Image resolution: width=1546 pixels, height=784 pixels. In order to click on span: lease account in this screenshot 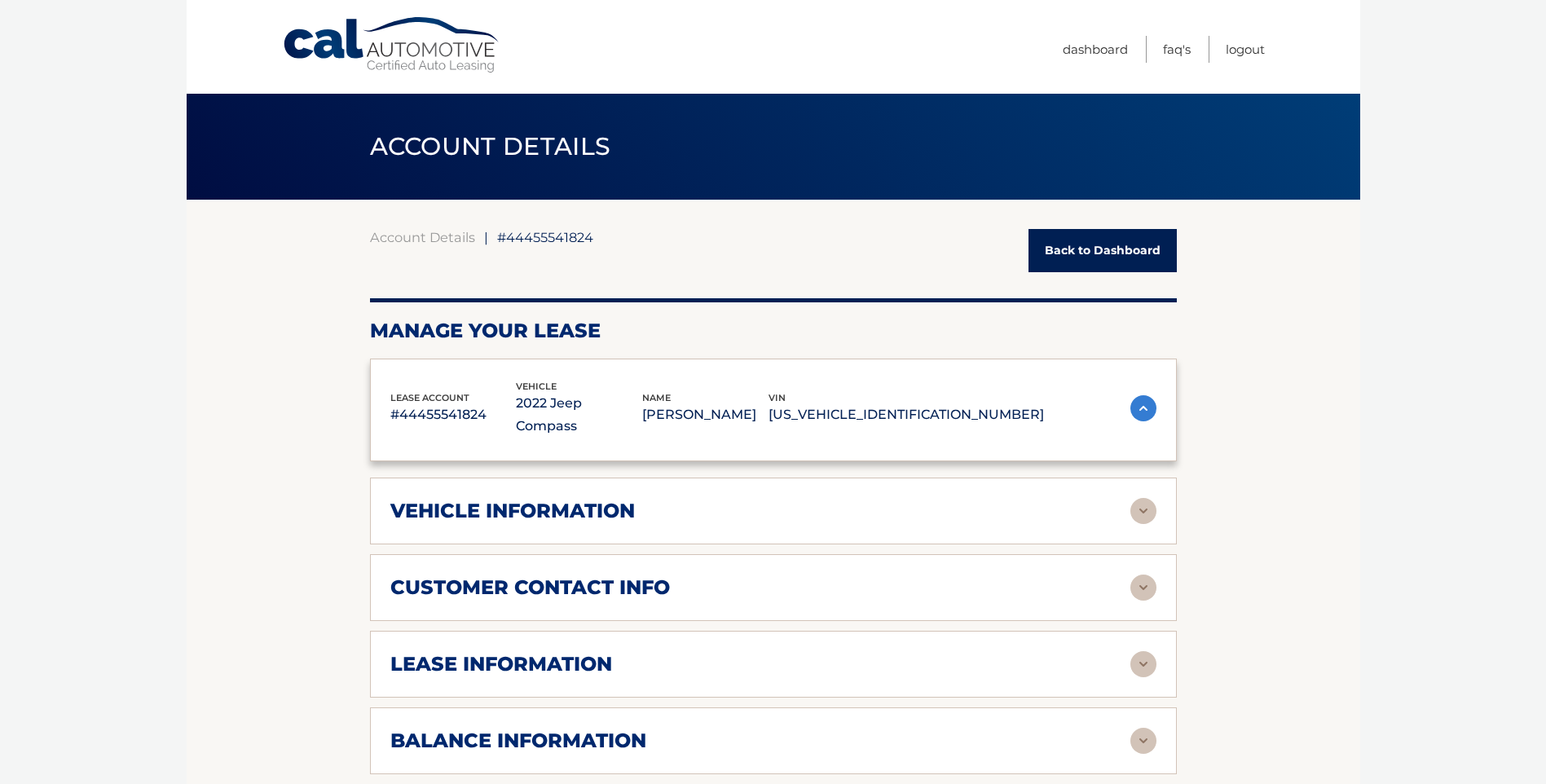, I will do `click(429, 397)`.